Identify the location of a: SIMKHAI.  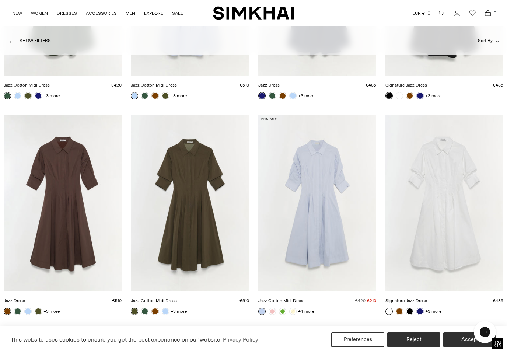
(253, 13).